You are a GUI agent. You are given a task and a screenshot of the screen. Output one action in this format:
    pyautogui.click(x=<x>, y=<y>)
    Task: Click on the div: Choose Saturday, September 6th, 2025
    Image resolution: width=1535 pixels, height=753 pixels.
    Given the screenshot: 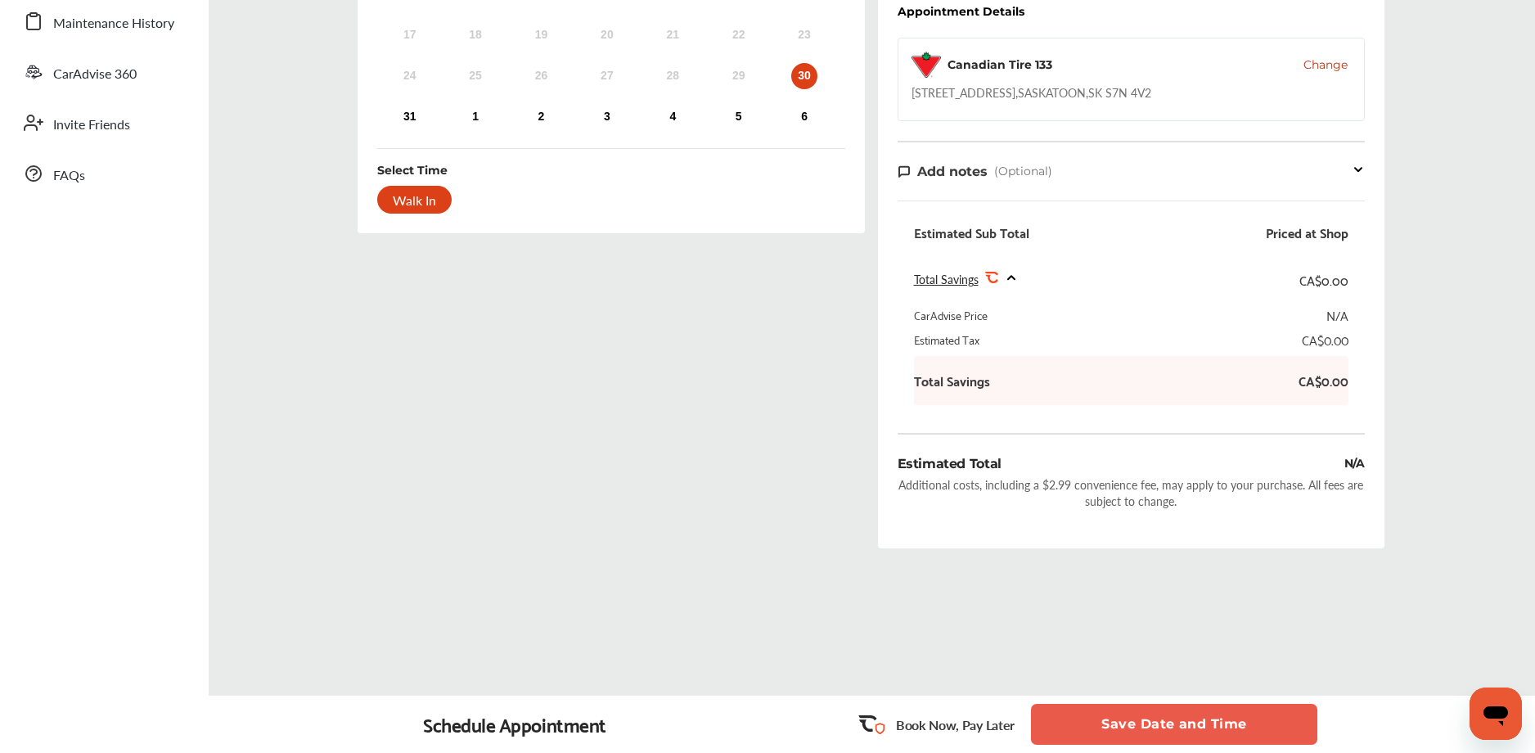 What is the action you would take?
    pyautogui.click(x=804, y=117)
    